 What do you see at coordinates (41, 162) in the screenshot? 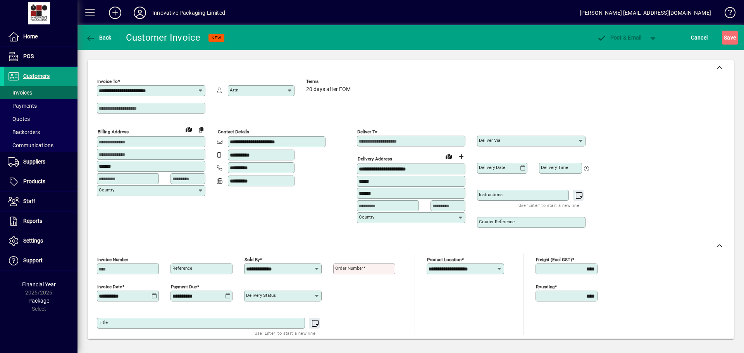
I see `a: Suppliers` at bounding box center [41, 162].